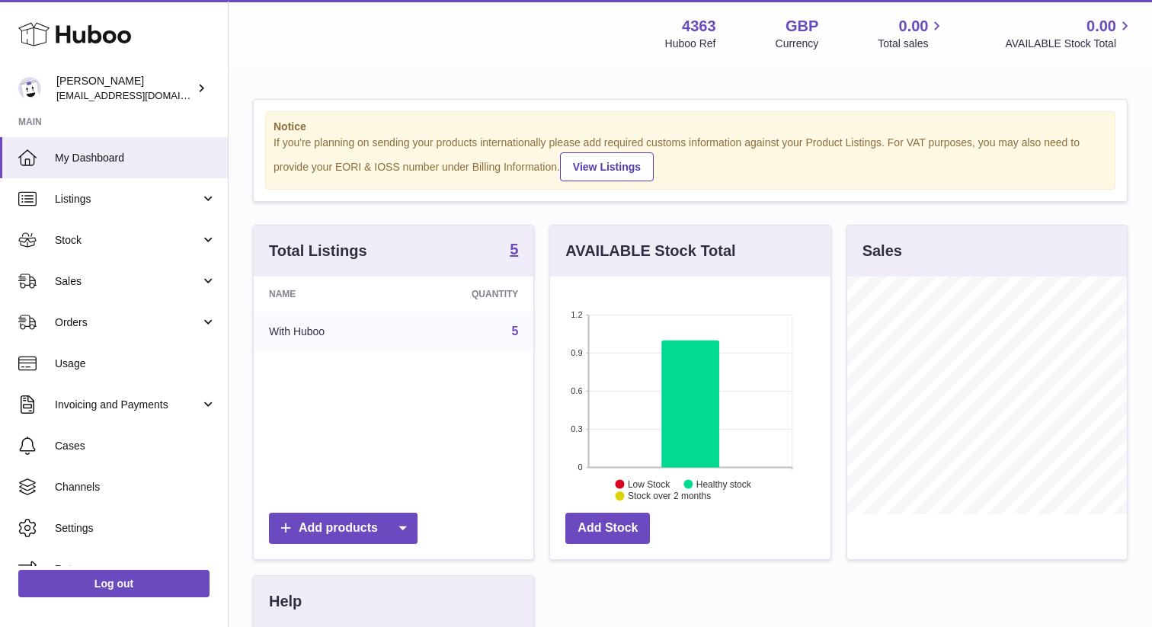 This screenshot has width=1152, height=627. What do you see at coordinates (136, 487) in the screenshot?
I see `span: Channels` at bounding box center [136, 487].